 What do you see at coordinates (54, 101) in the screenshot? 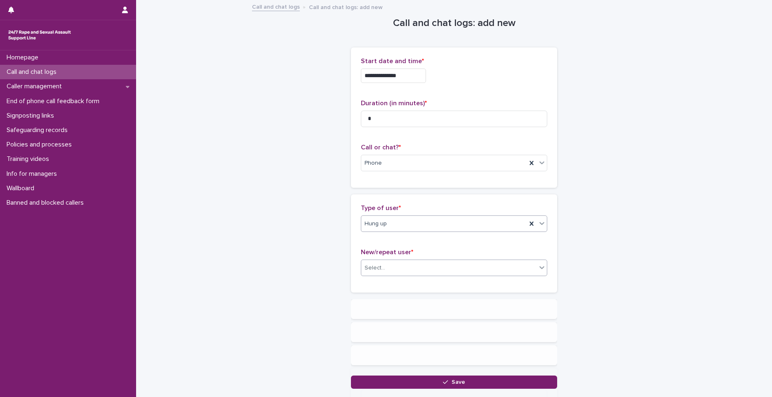
I see `p: End of phone call feedback form` at bounding box center [54, 101].